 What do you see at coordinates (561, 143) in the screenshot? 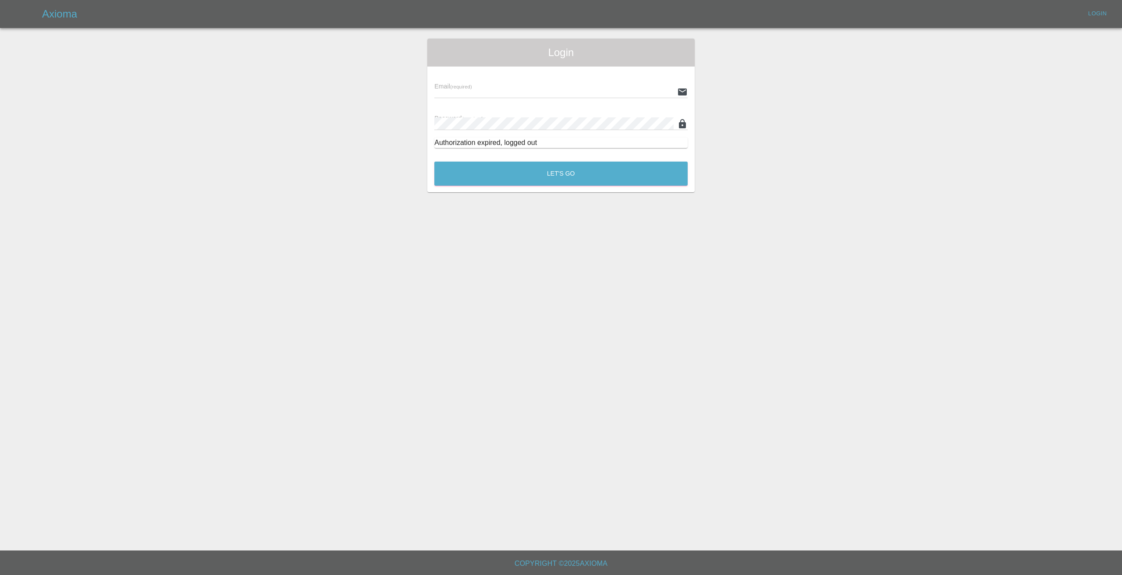
I see `div: Authorization expired, logged out` at bounding box center [561, 143].